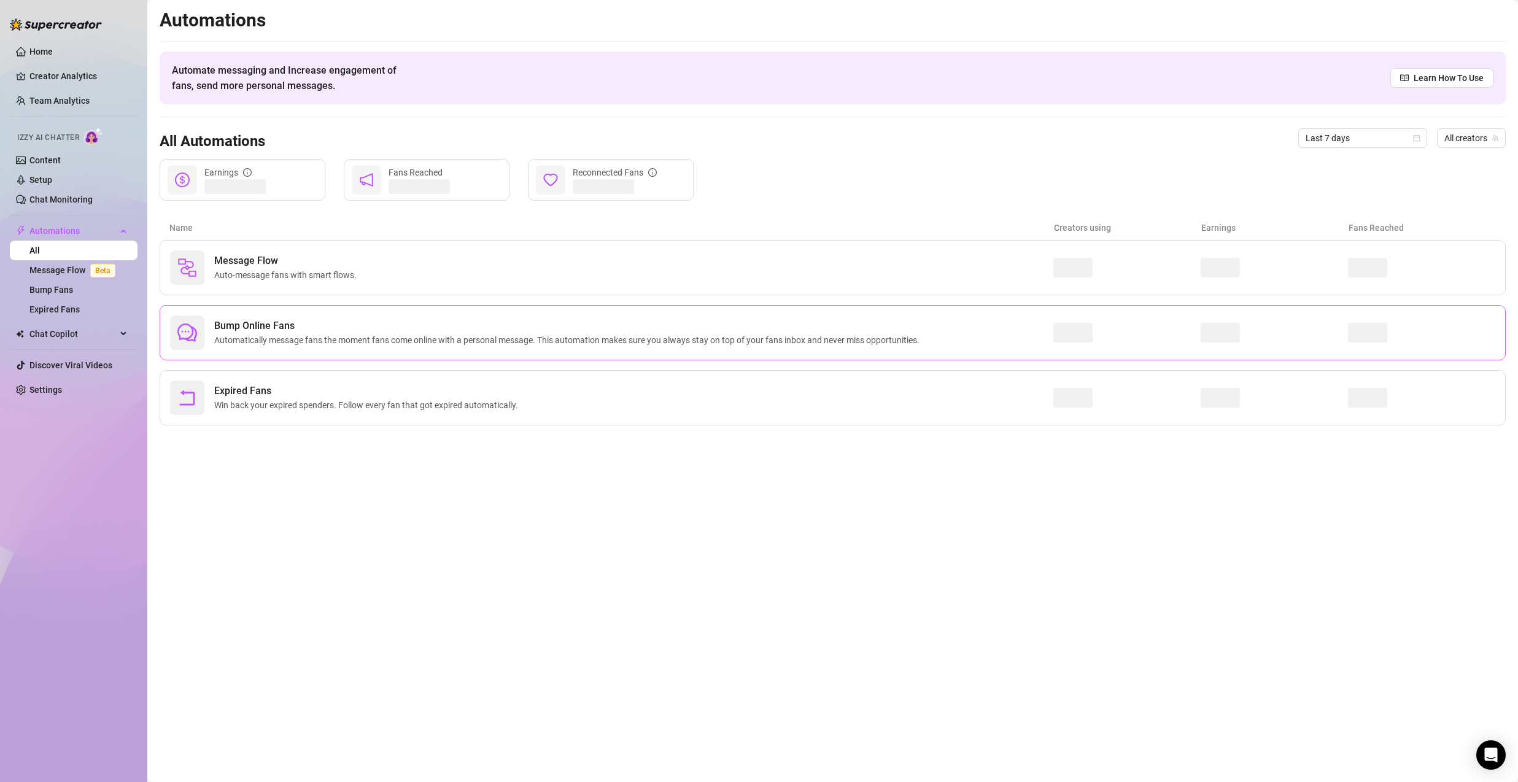 This screenshot has width=1518, height=782. Describe the element at coordinates (41, 180) in the screenshot. I see `a: Setup` at that location.